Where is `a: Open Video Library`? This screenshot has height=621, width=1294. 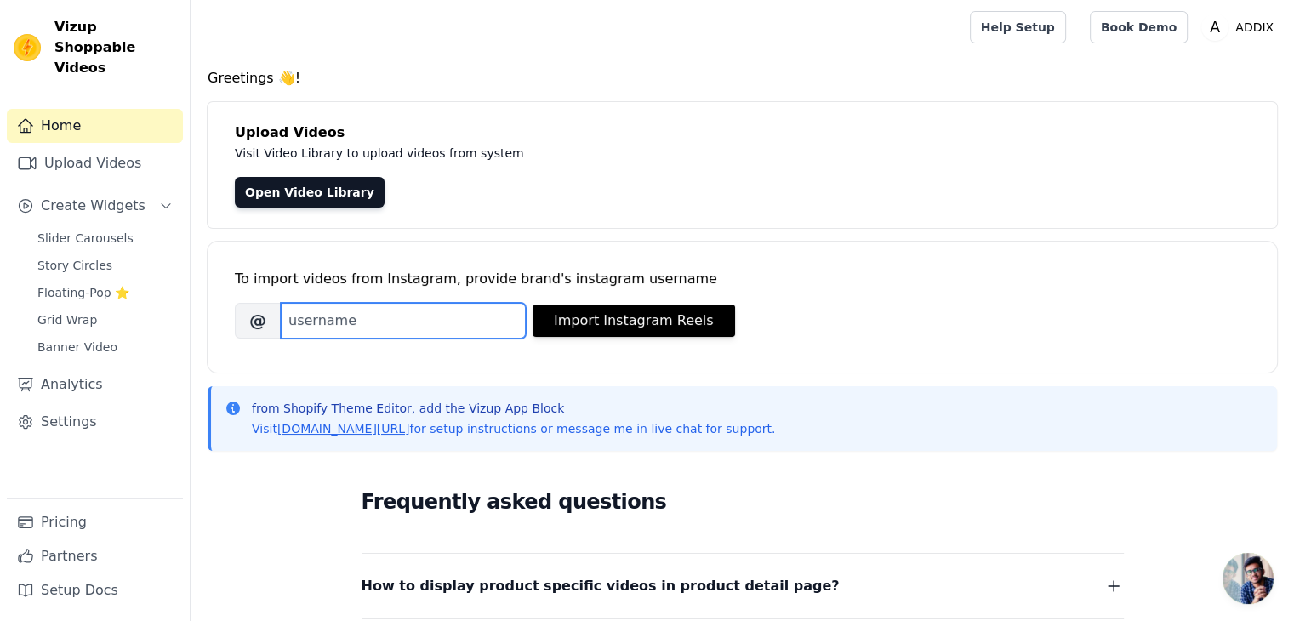
a: Open Video Library is located at coordinates (310, 192).